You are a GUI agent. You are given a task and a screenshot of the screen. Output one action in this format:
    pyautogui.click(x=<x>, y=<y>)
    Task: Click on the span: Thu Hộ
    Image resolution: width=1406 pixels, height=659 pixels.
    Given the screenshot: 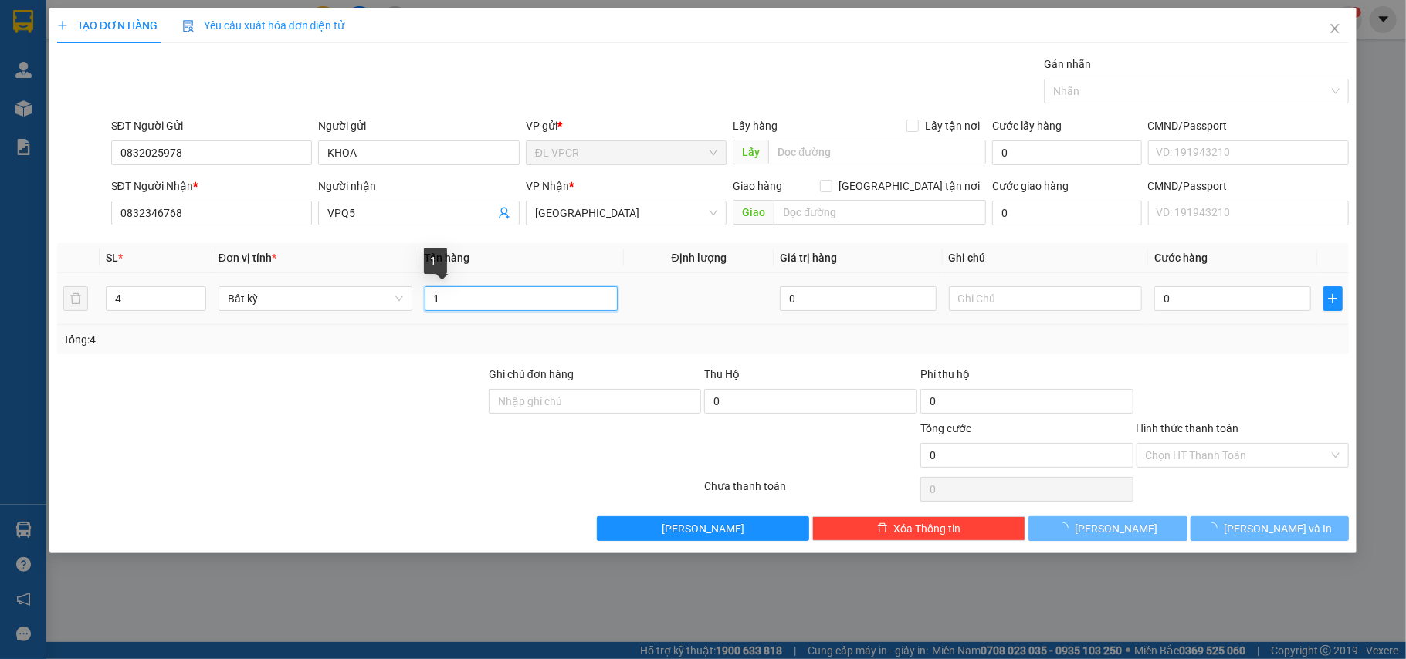 What is the action you would take?
    pyautogui.click(x=722, y=375)
    